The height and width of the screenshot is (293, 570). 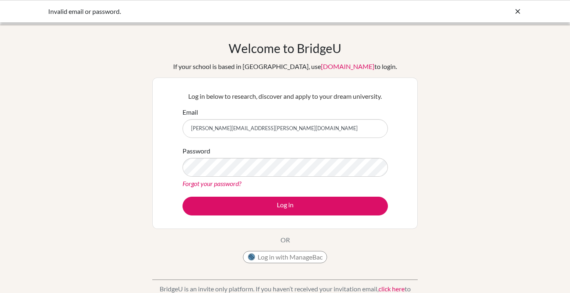 I want to click on div: Invalid email or password., so click(x=224, y=11).